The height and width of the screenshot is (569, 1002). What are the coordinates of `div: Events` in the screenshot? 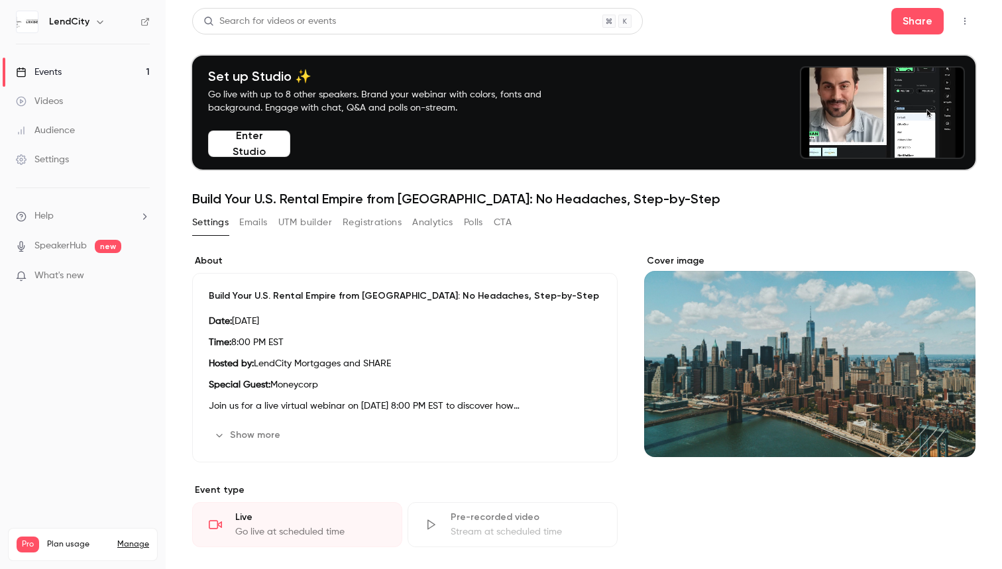 It's located at (38, 72).